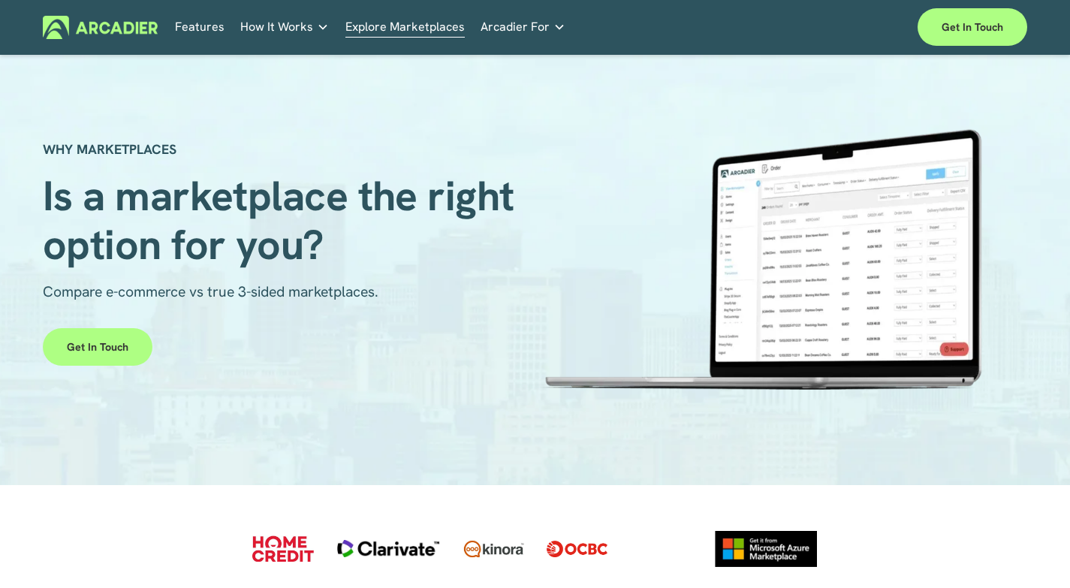 The height and width of the screenshot is (588, 1070). I want to click on a: Explore Marketplaces, so click(405, 27).